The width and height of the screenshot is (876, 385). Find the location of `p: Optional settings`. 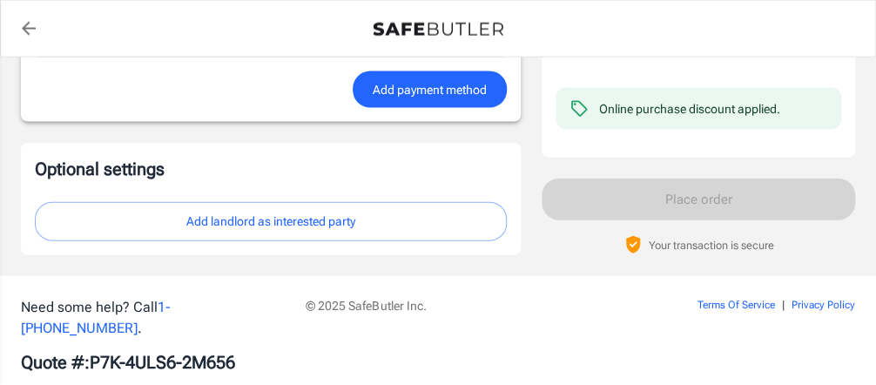

p: Optional settings is located at coordinates (271, 169).